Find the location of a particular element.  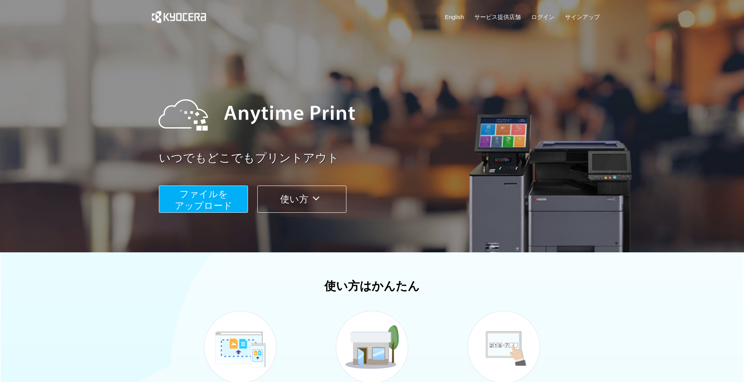

span: ファイルを ​​アップロード is located at coordinates (204, 199).